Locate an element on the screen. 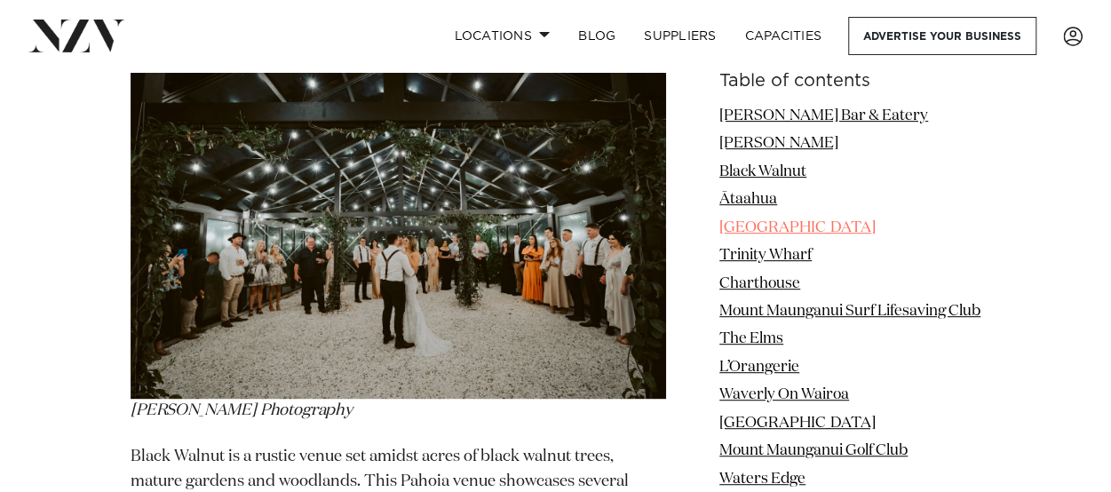 The image size is (1111, 492). a: Waters Edge is located at coordinates (762, 479).